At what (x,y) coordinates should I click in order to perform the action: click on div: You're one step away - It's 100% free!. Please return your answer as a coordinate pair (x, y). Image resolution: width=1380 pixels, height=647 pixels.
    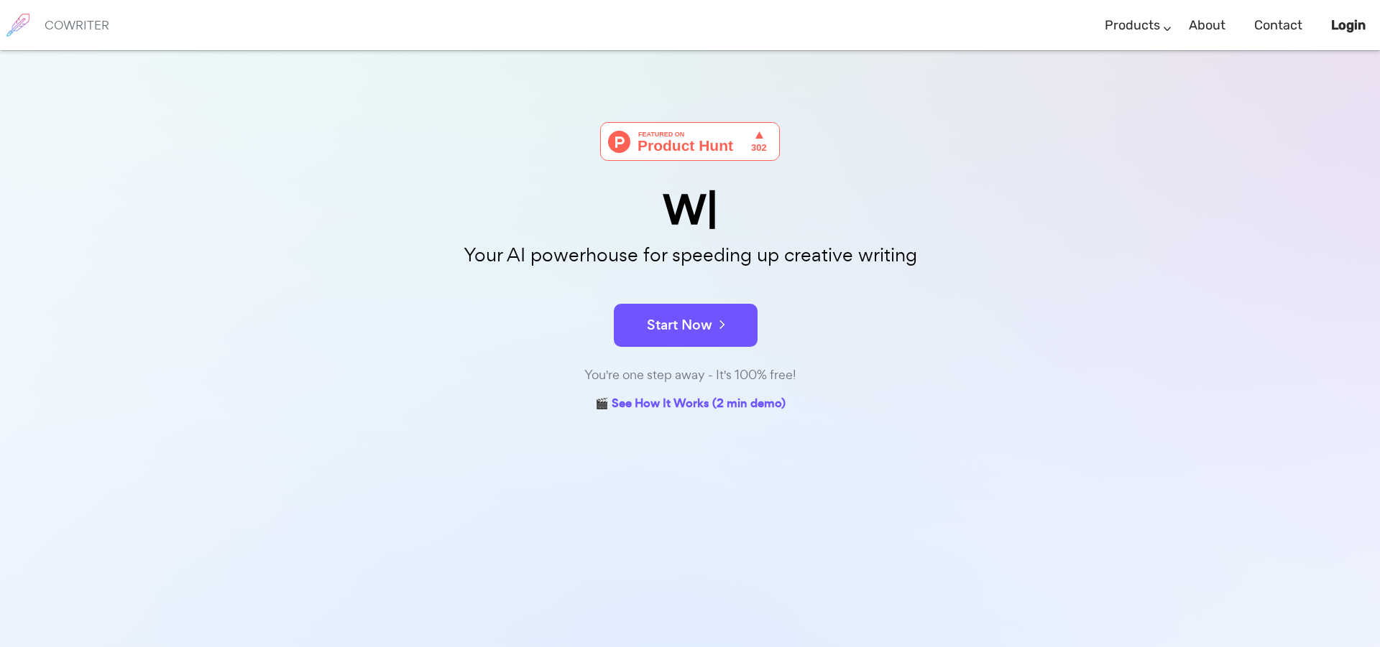
    Looking at the image, I should click on (690, 375).